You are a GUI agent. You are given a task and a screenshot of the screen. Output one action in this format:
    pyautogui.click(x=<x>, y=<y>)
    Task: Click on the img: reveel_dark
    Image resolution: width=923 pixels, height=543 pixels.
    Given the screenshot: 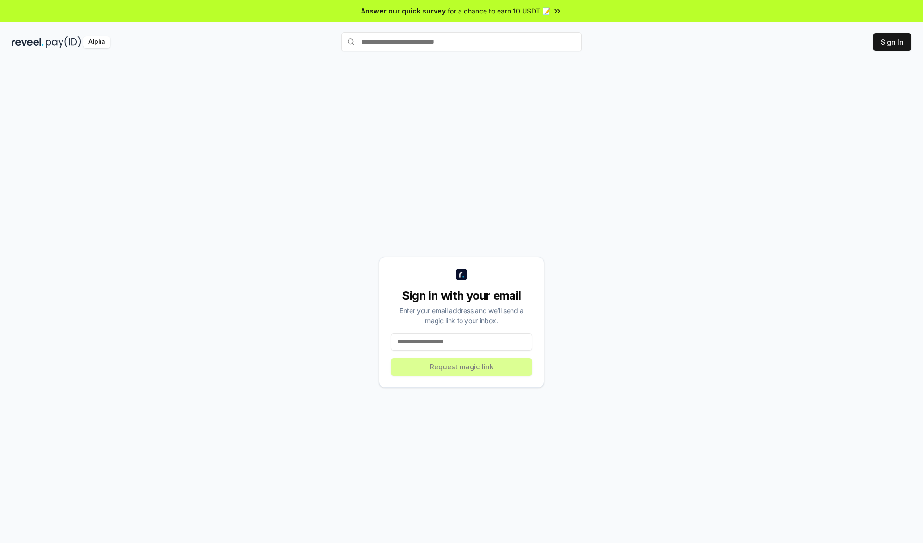 What is the action you would take?
    pyautogui.click(x=27, y=42)
    